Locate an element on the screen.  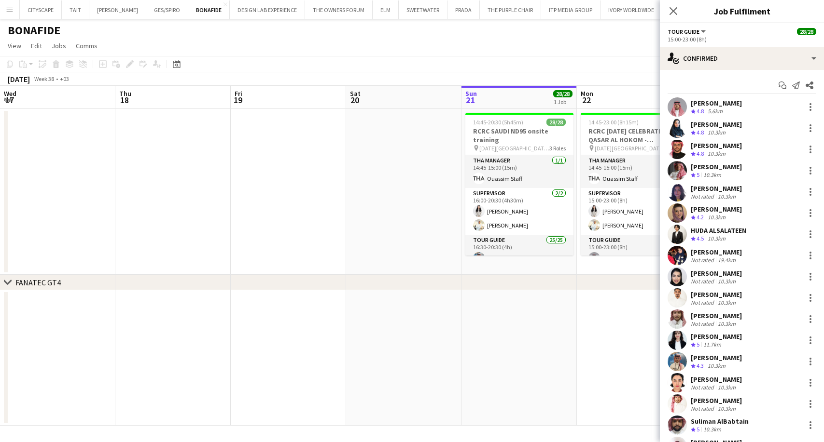
span: 19 is located at coordinates (237, 100).